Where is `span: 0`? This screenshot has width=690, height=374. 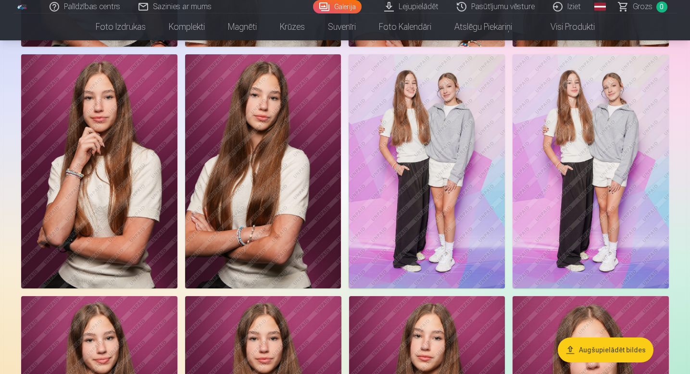
span: 0 is located at coordinates (662, 7).